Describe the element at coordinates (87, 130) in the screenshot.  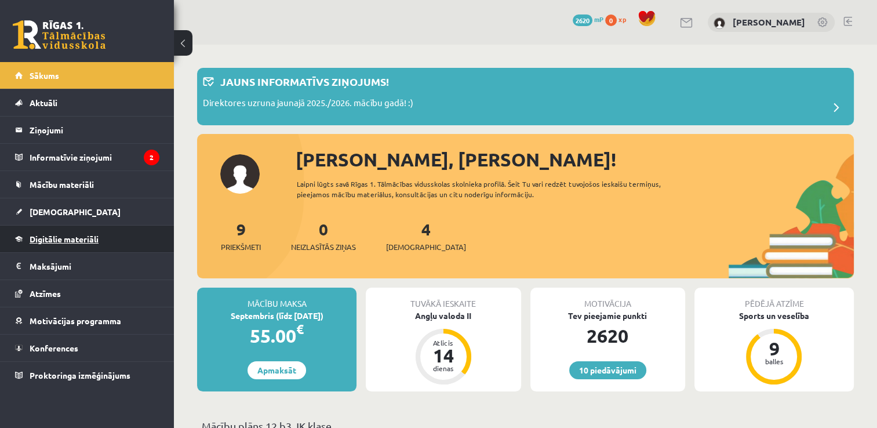
I see `a: Ziņojumi` at that location.